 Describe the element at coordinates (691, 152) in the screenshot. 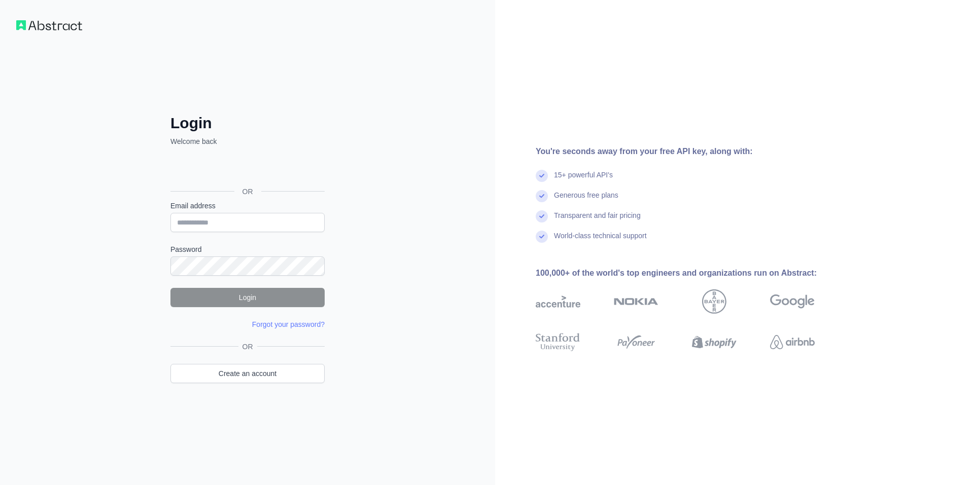

I see `div: You're seconds away from your free API key, along with:` at that location.